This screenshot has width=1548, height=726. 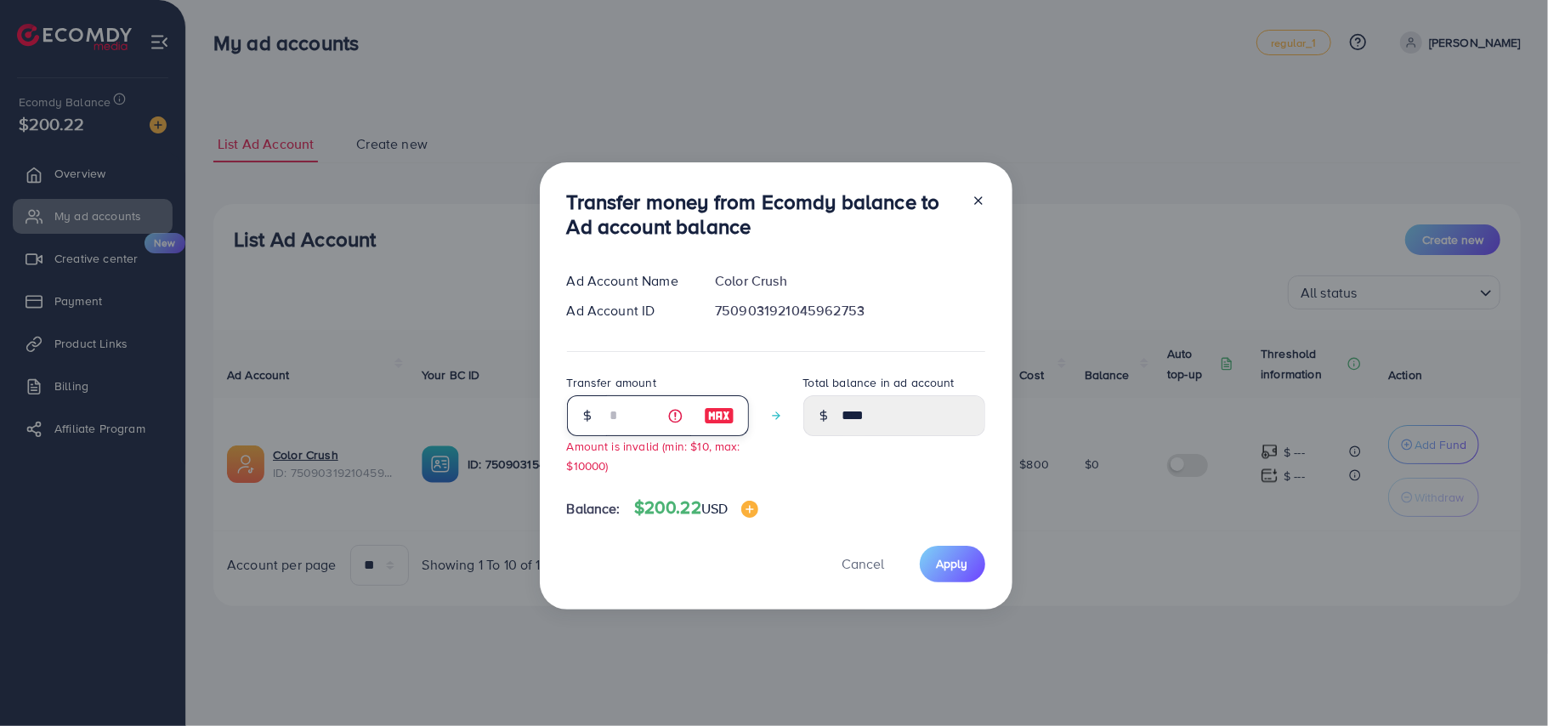 What do you see at coordinates (696, 508) in the screenshot?
I see `h4: $200.22` at bounding box center [696, 508].